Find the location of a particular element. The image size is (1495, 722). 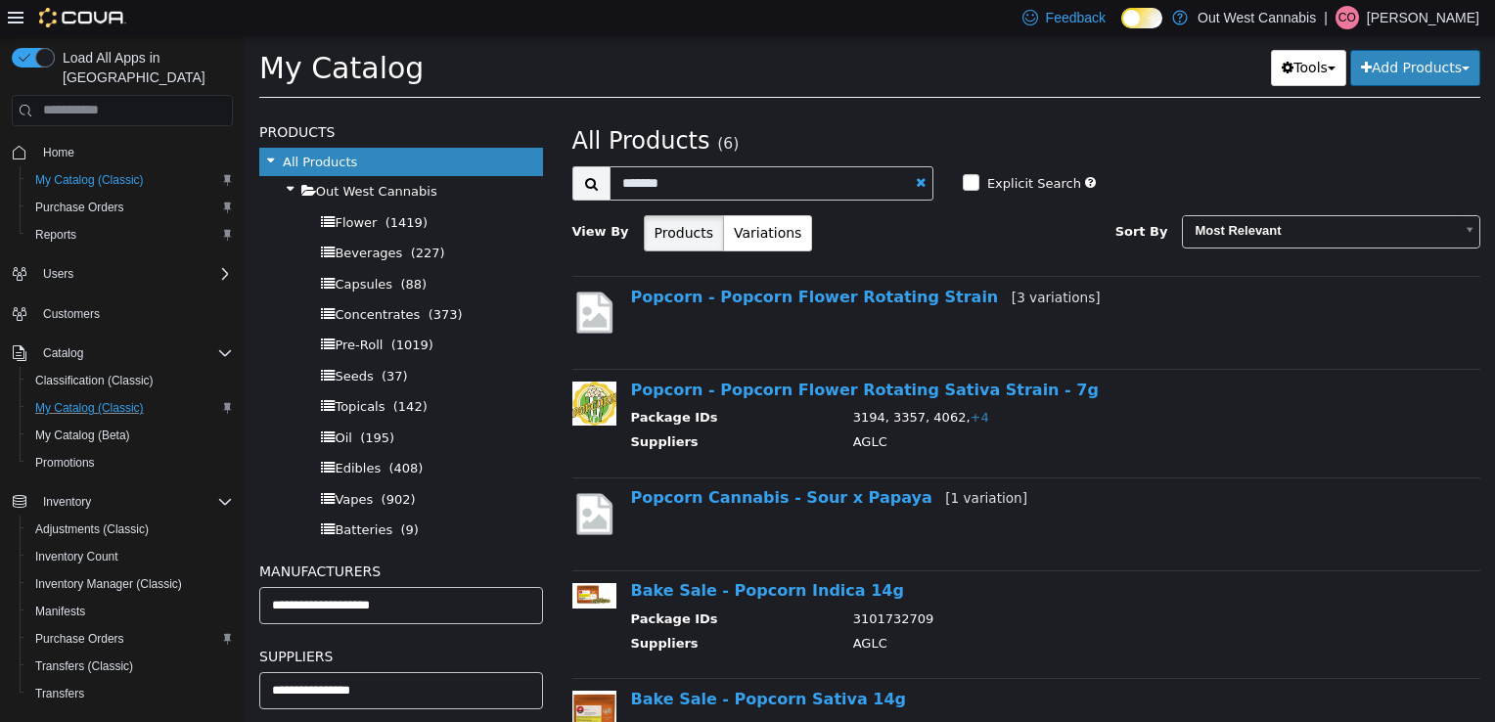

th: Suppliers is located at coordinates (490, 408).